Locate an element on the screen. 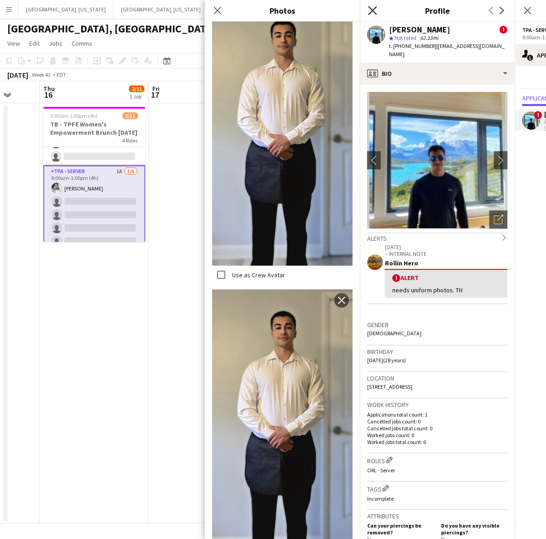 The height and width of the screenshot is (539, 546). p: Cancelled jobs total count: 0 is located at coordinates (438, 428).